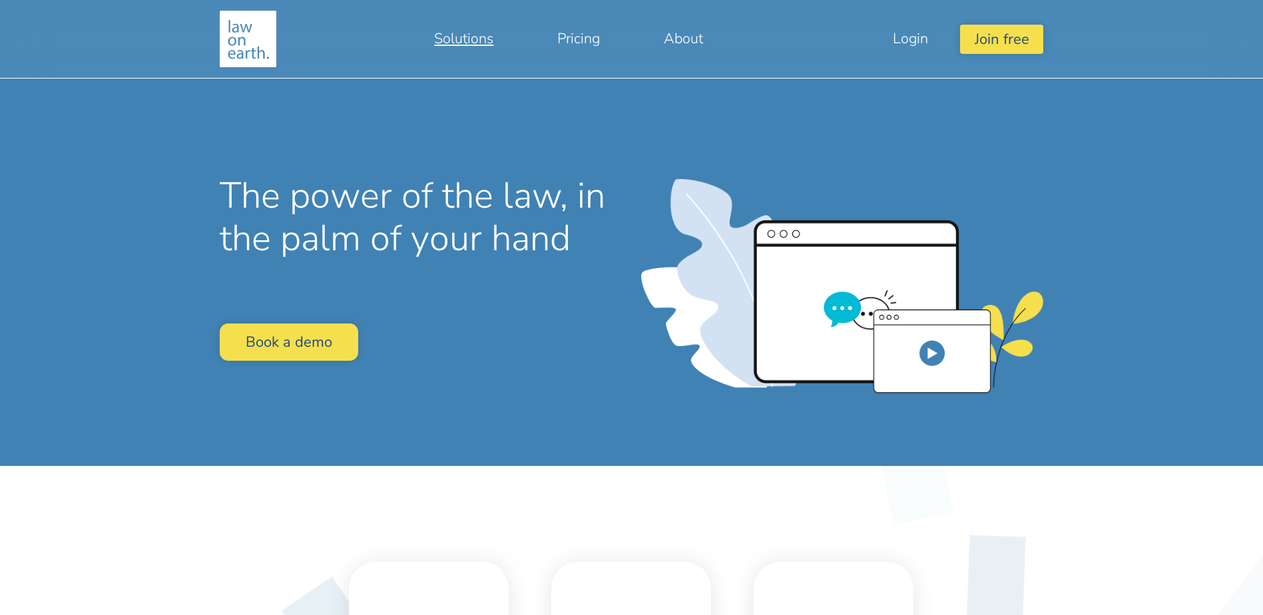 The width and height of the screenshot is (1263, 615). What do you see at coordinates (917, 489) in the screenshot?
I see `img: diamond_129129.svg` at bounding box center [917, 489].